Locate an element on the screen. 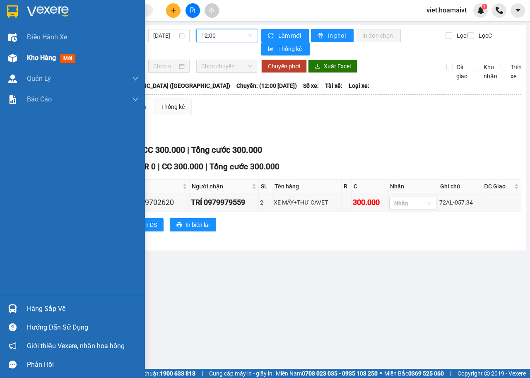 This screenshot has width=530, height=378. span: Báo cáo is located at coordinates (39, 99).